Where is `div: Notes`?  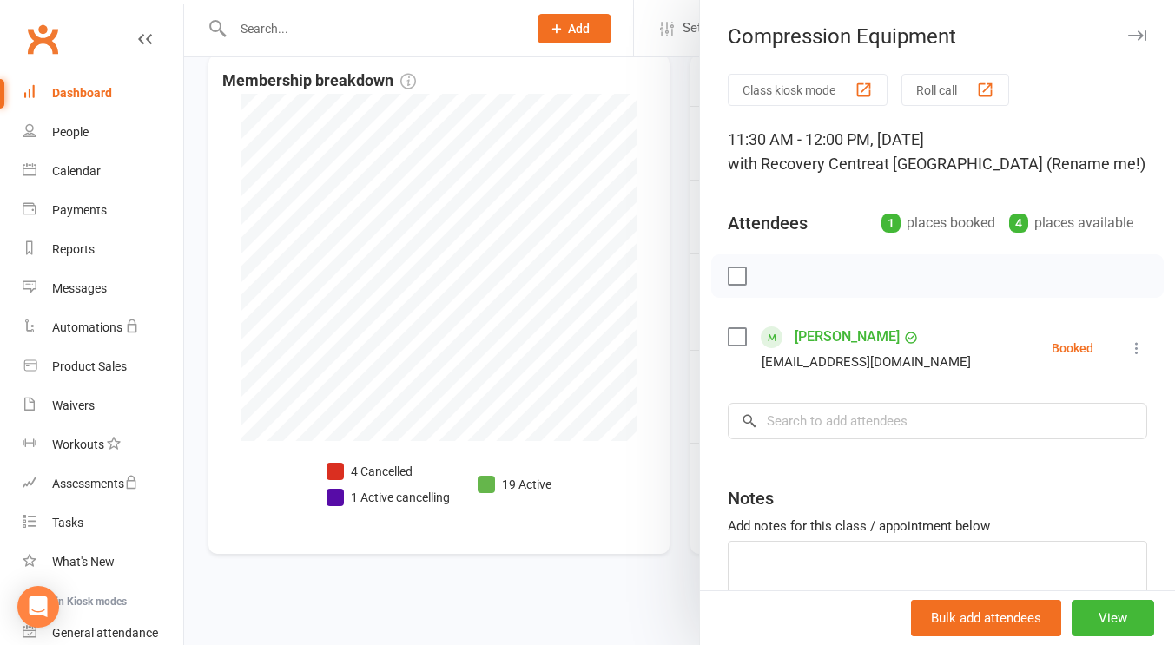 div: Notes is located at coordinates (750, 498).